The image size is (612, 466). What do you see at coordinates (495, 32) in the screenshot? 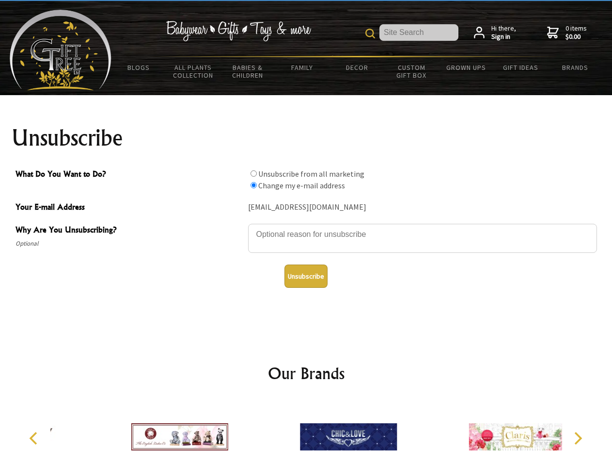
I see `a: Hi there,Sign in` at bounding box center [495, 32].